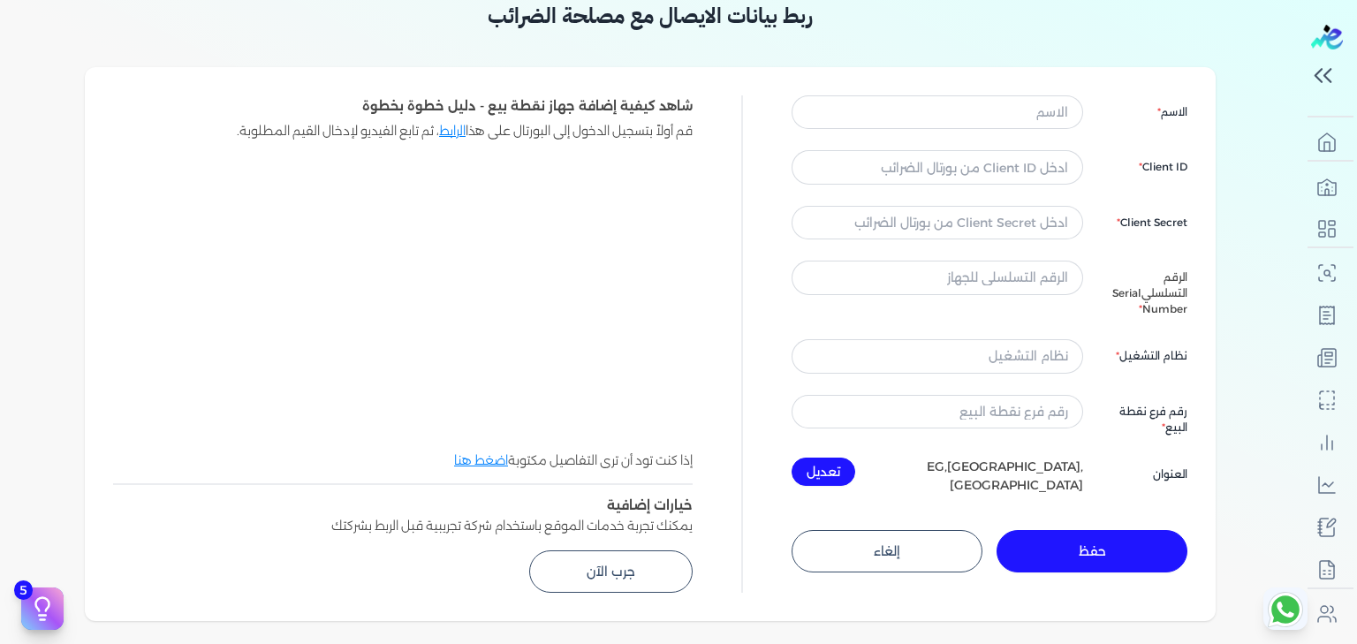 The height and width of the screenshot is (644, 1357). I want to click on input: نظام التشغيل, so click(937, 356).